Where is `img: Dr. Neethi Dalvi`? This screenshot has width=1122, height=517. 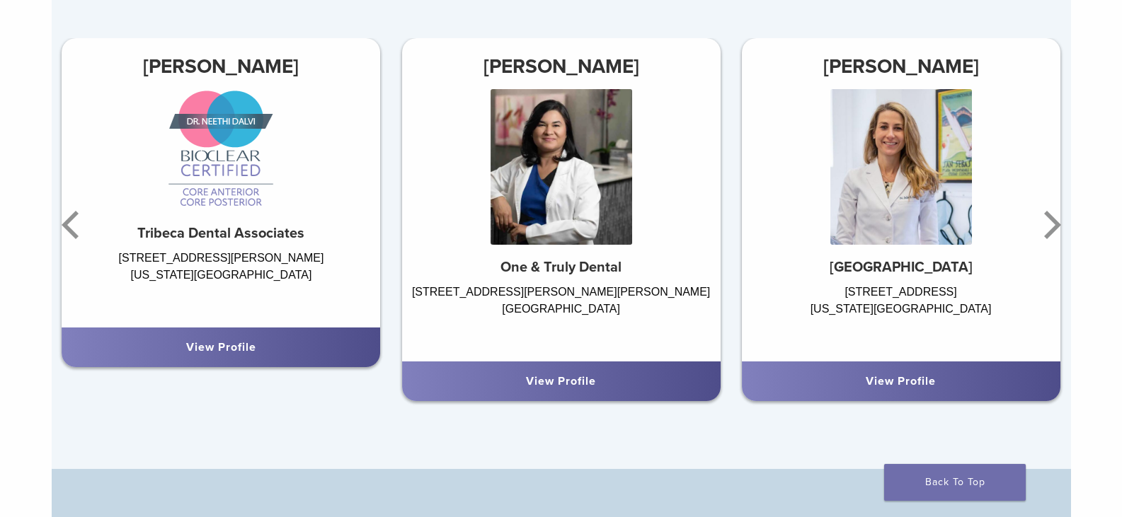 img: Dr. Neethi Dalvi is located at coordinates (221, 150).